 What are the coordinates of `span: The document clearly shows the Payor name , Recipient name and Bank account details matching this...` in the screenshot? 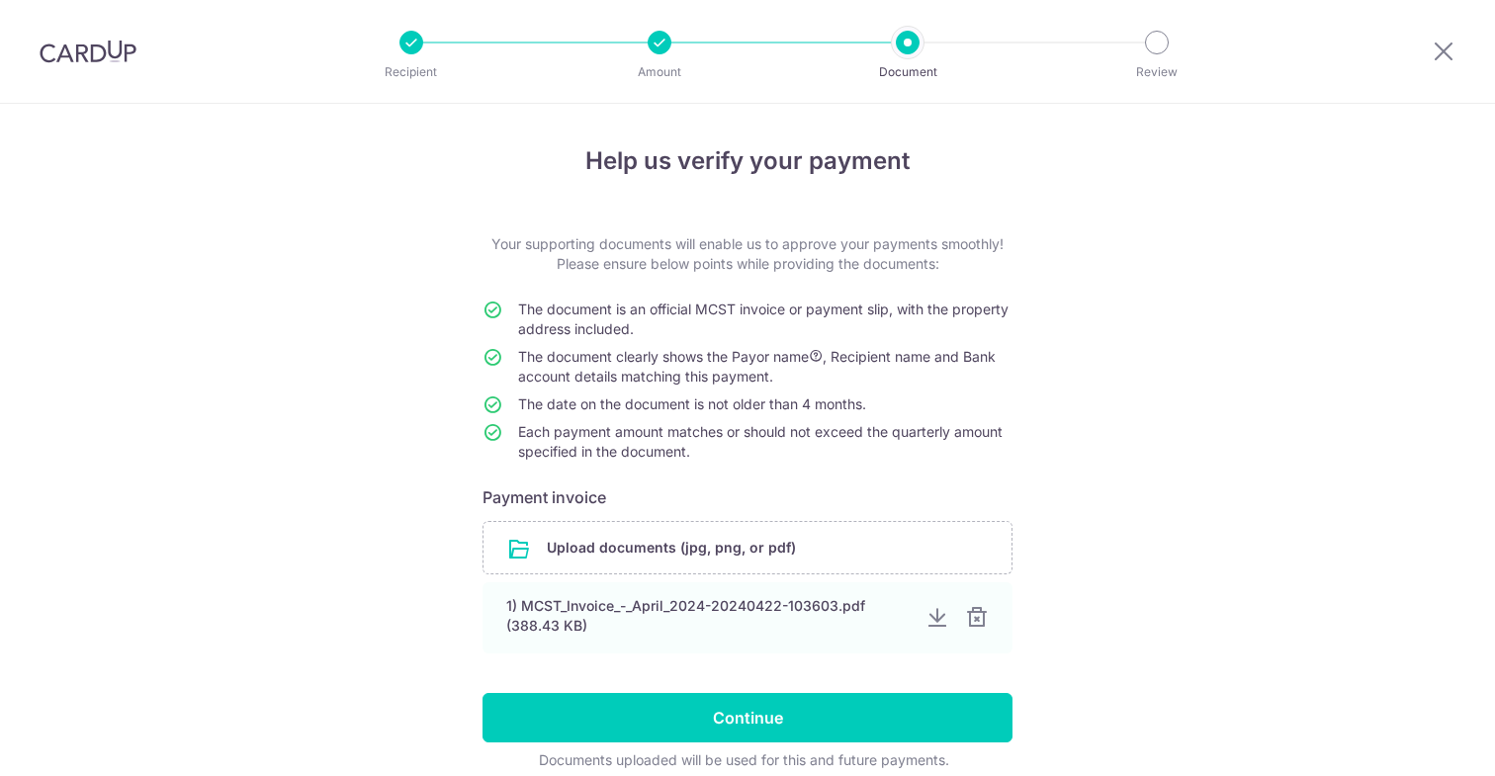 It's located at (757, 366).